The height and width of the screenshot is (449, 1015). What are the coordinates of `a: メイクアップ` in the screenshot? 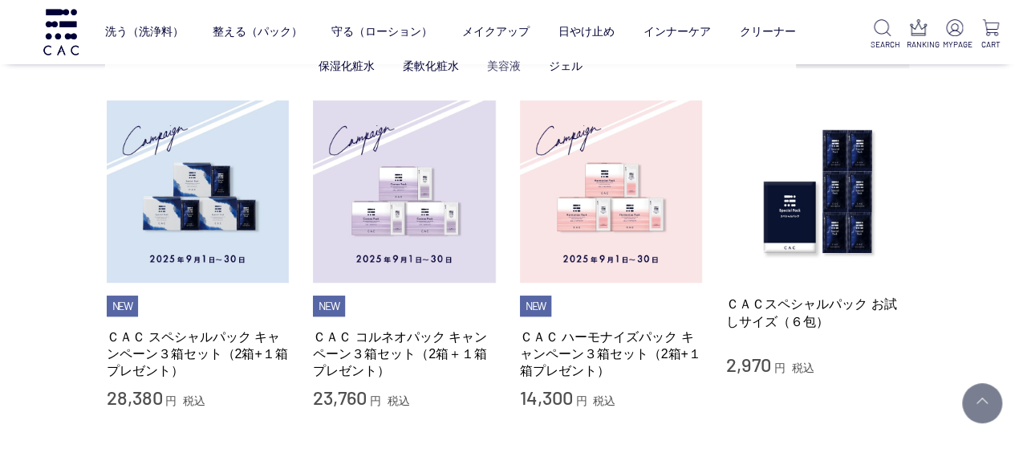 It's located at (495, 32).